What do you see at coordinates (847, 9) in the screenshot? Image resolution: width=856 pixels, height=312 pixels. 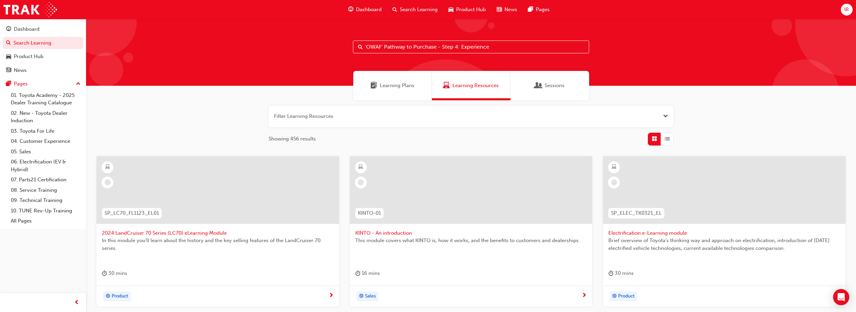 I see `span: IR` at bounding box center [847, 9].